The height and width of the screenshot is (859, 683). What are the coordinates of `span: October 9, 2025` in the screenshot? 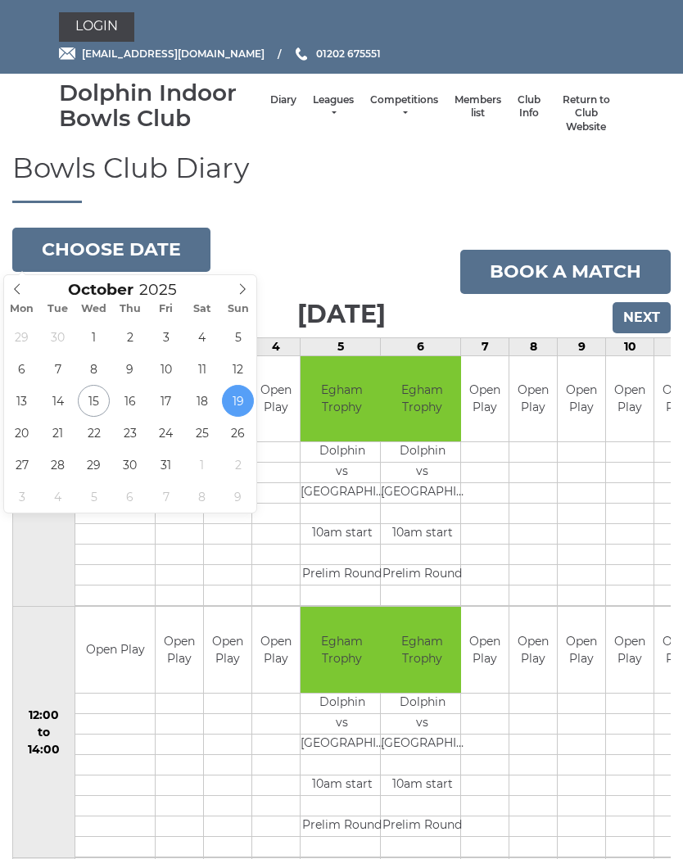 It's located at (129, 369).